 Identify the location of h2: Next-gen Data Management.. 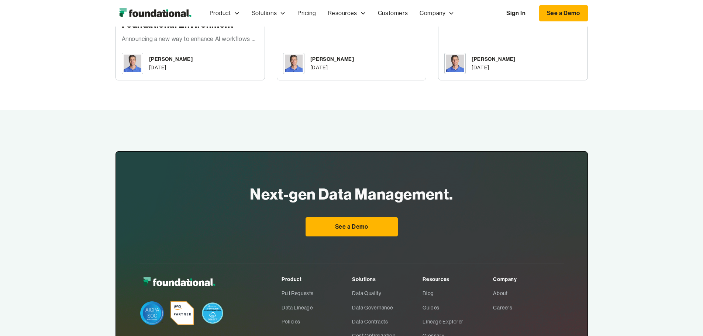
(351, 194).